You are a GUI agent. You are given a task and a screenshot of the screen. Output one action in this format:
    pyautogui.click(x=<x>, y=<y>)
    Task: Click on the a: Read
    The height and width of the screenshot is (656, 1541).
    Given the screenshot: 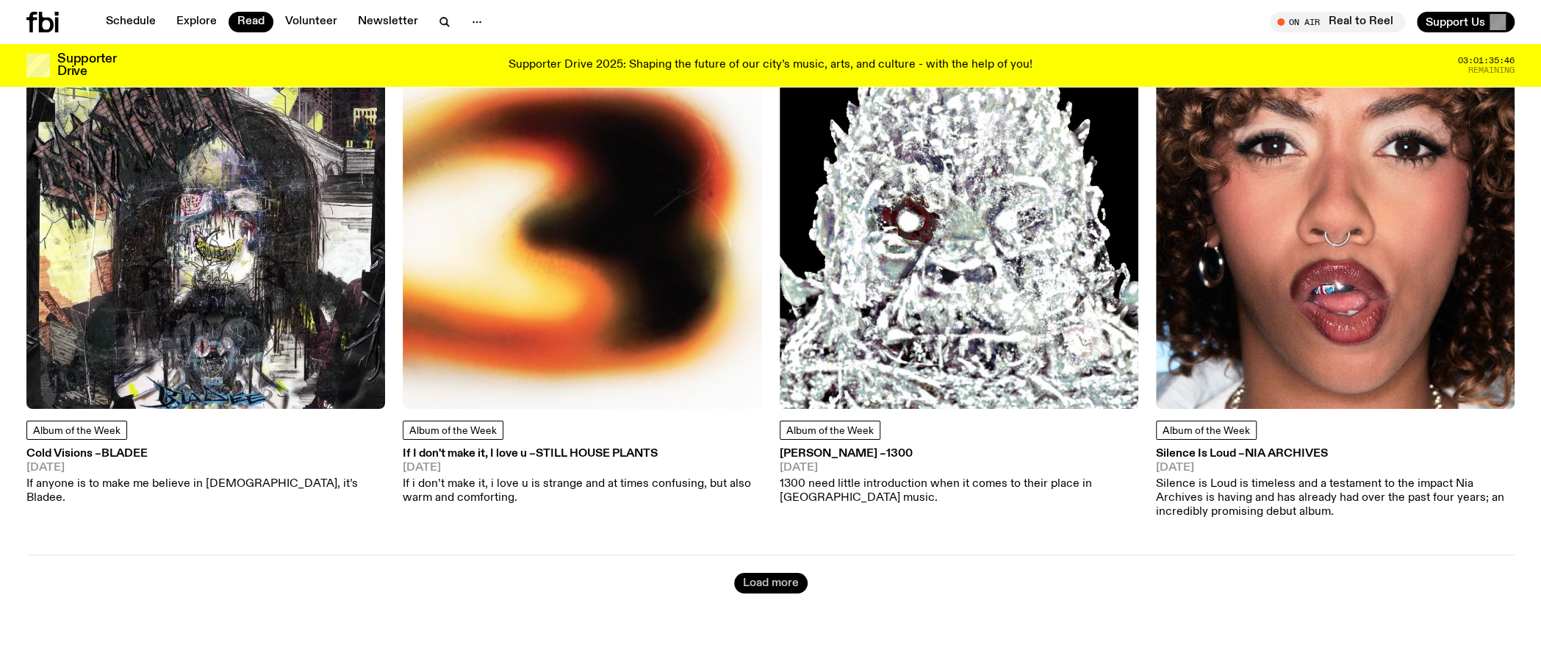 What is the action you would take?
    pyautogui.click(x=251, y=22)
    